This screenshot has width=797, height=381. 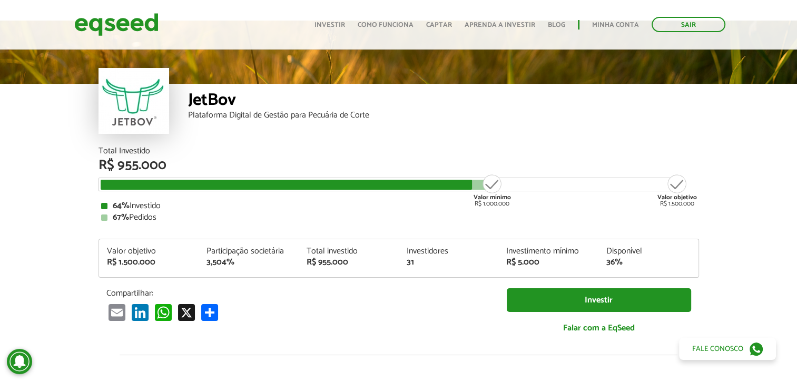 What do you see at coordinates (449, 262) in the screenshot?
I see `div: 31` at bounding box center [449, 262].